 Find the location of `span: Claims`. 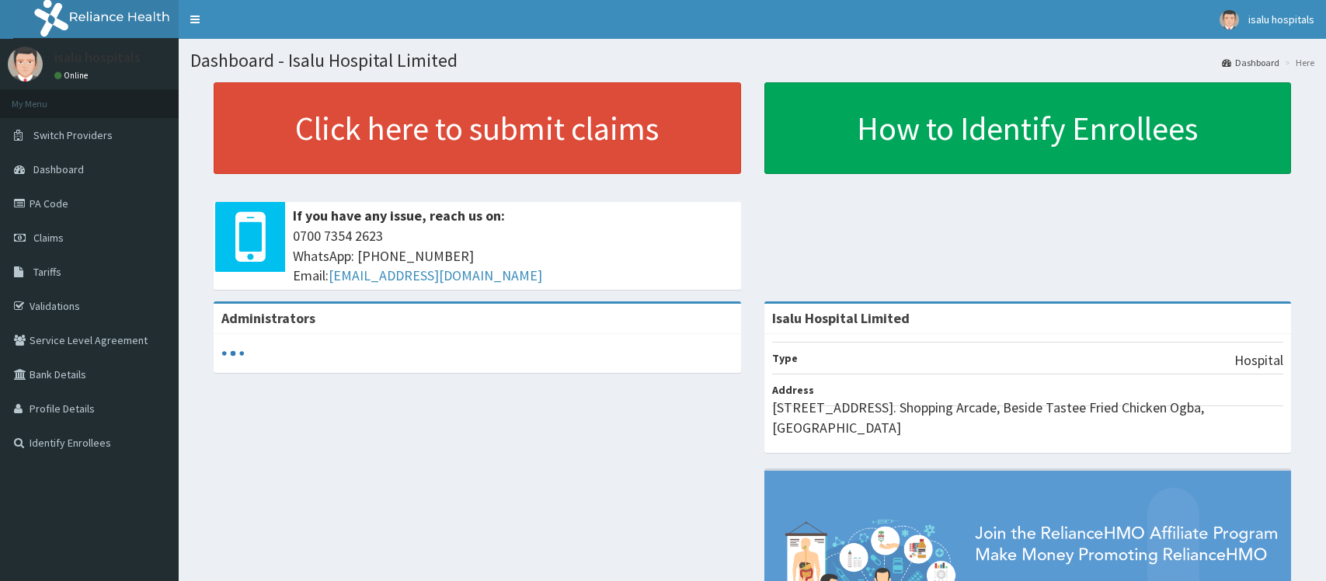

span: Claims is located at coordinates (48, 238).